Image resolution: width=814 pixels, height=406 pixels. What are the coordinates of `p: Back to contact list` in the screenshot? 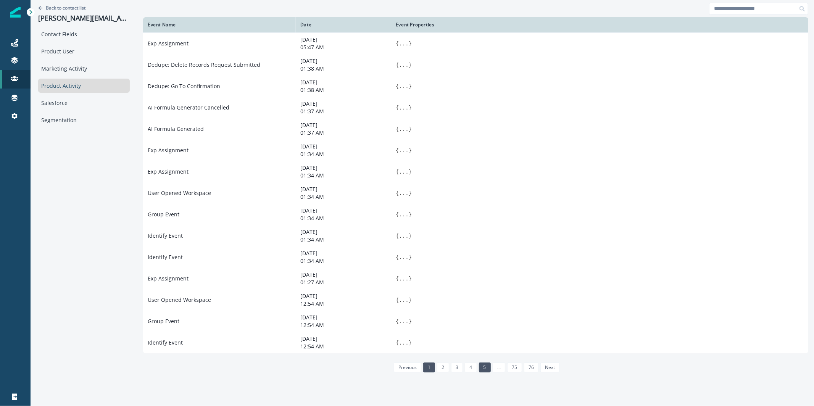 It's located at (66, 8).